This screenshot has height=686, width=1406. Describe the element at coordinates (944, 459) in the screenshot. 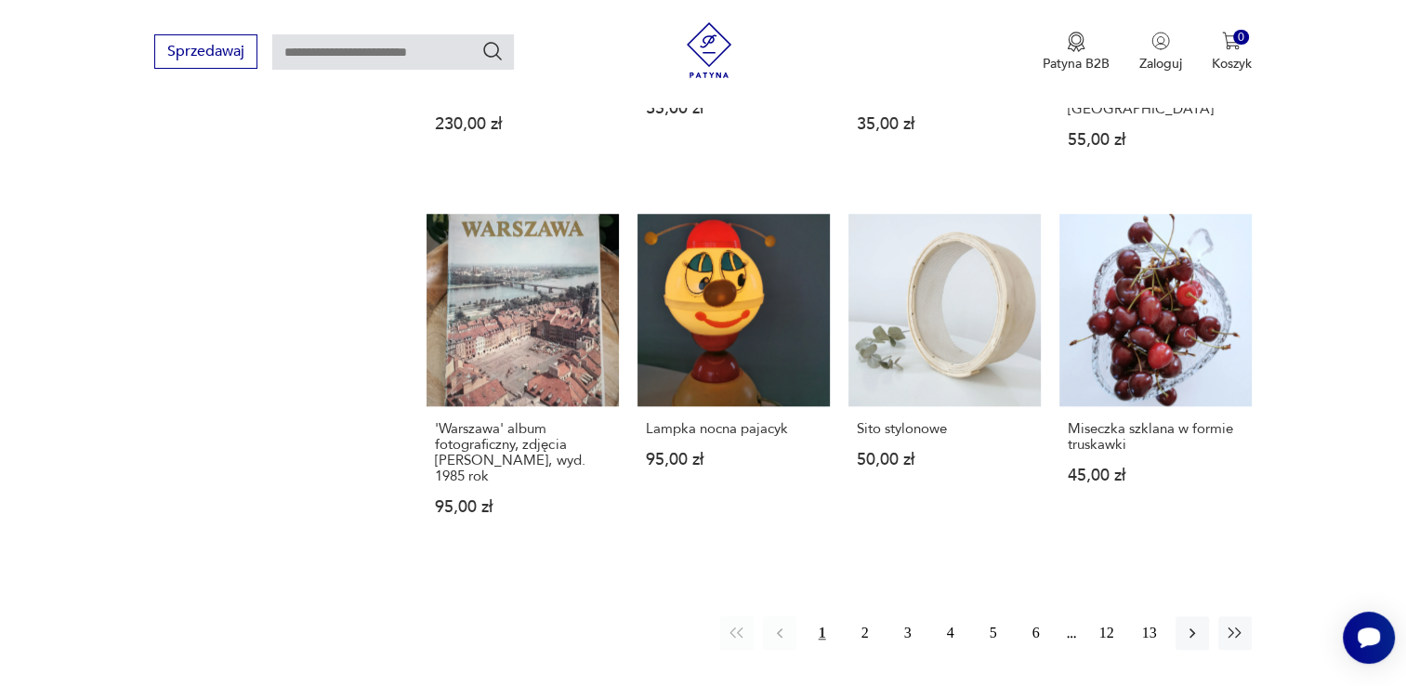

I see `p: 50,00 zł` at that location.